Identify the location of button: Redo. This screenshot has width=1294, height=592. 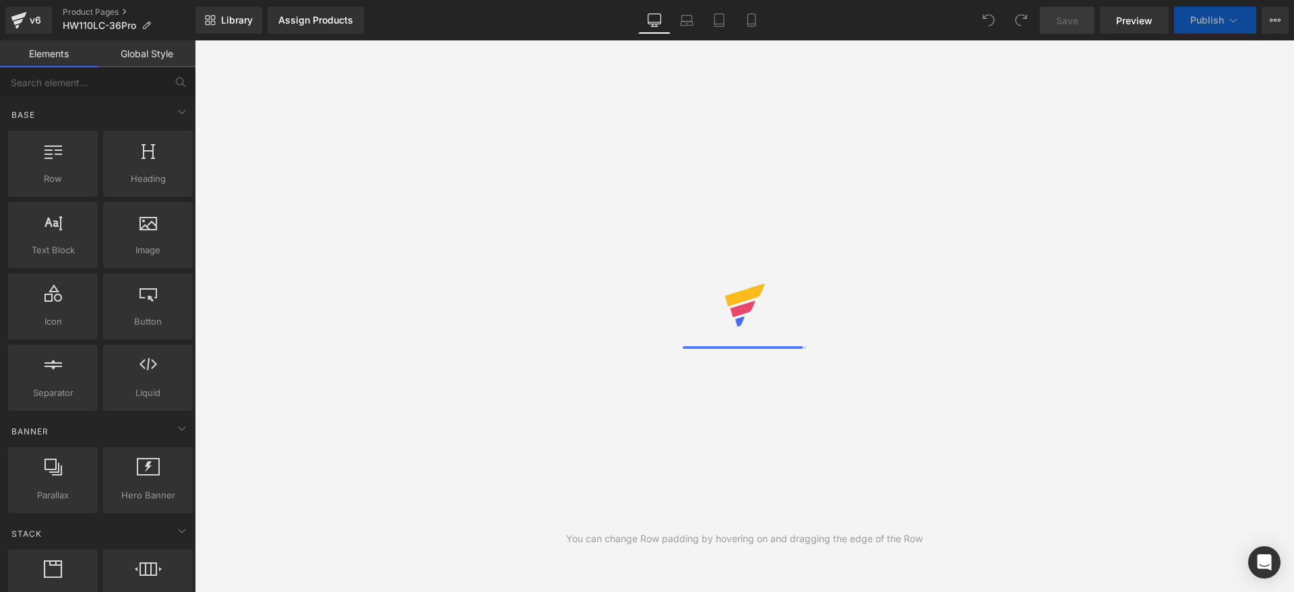
(1021, 20).